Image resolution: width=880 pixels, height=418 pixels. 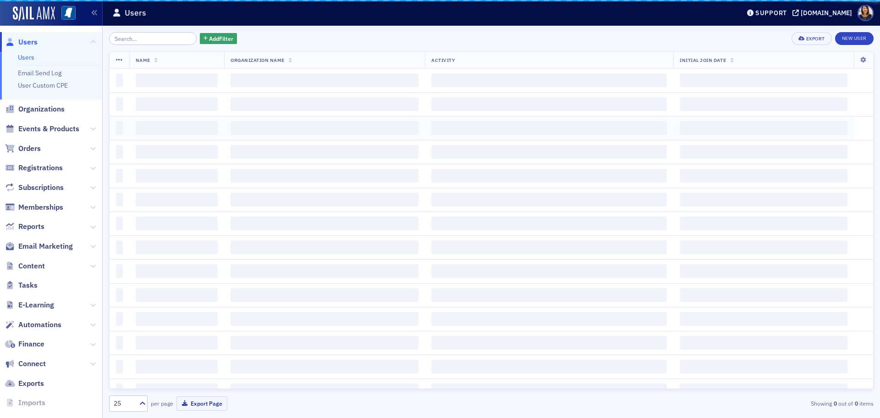 I want to click on a: Events & Products, so click(x=42, y=129).